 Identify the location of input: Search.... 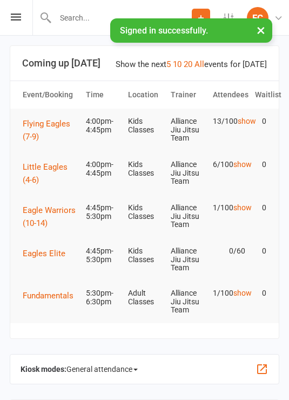
(122, 18).